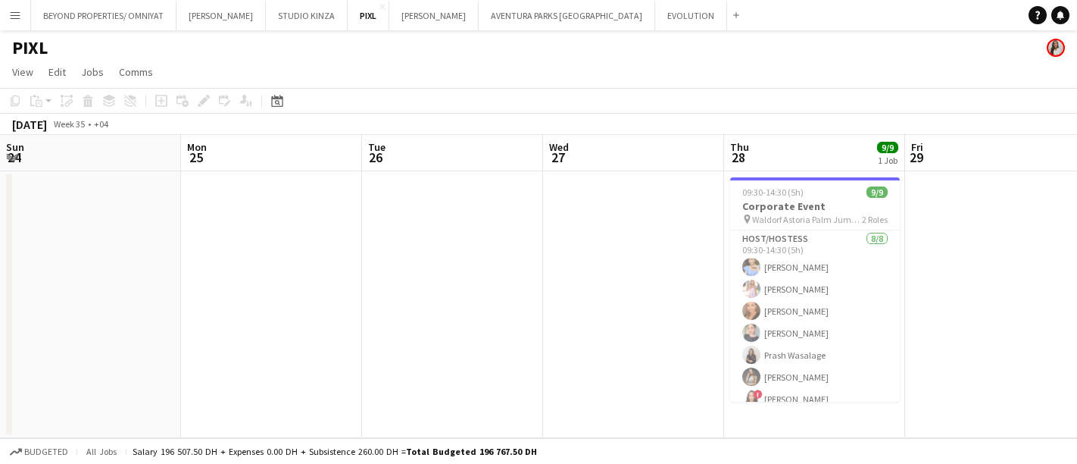 This screenshot has height=464, width=1077. What do you see at coordinates (773, 192) in the screenshot?
I see `span: 09:30-14:30 (5h)` at bounding box center [773, 192].